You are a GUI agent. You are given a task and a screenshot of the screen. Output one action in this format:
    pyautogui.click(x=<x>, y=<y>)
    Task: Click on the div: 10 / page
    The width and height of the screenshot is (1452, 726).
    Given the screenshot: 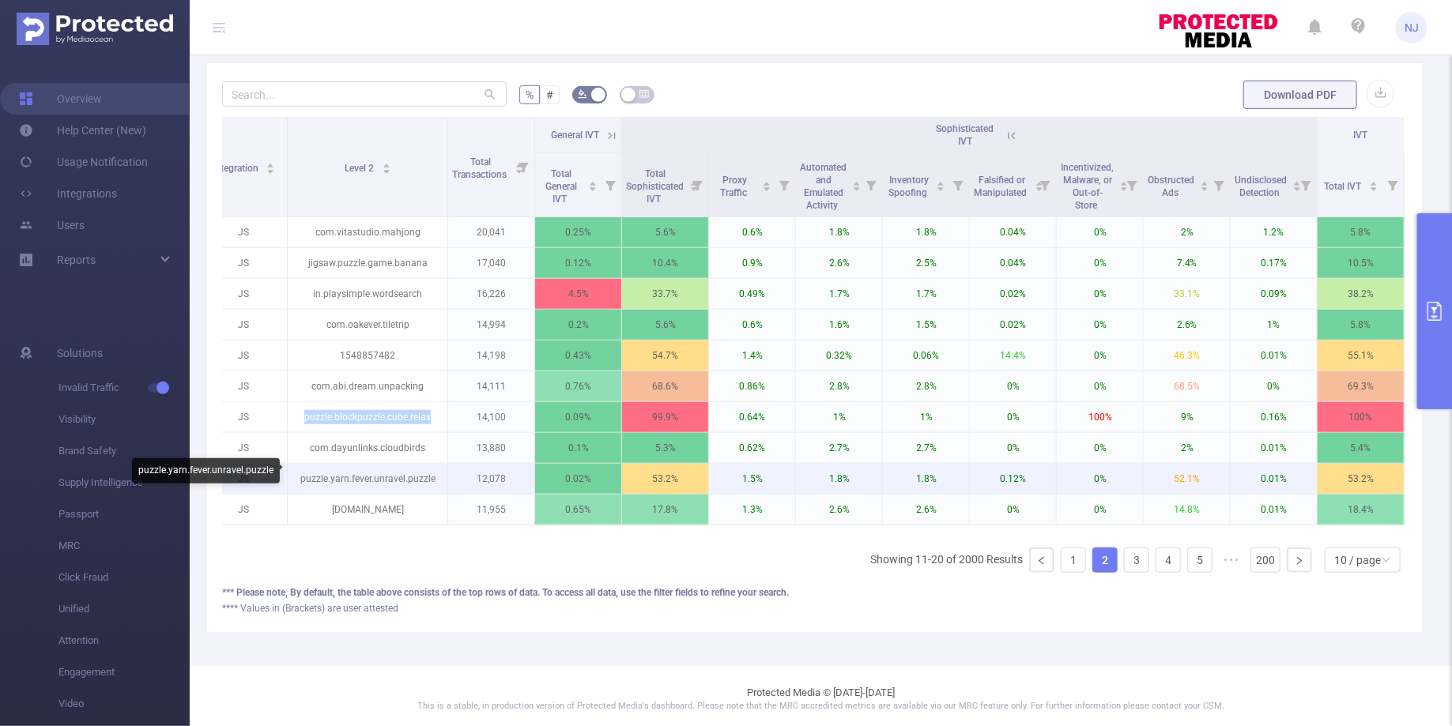 What is the action you would take?
    pyautogui.click(x=1357, y=560)
    